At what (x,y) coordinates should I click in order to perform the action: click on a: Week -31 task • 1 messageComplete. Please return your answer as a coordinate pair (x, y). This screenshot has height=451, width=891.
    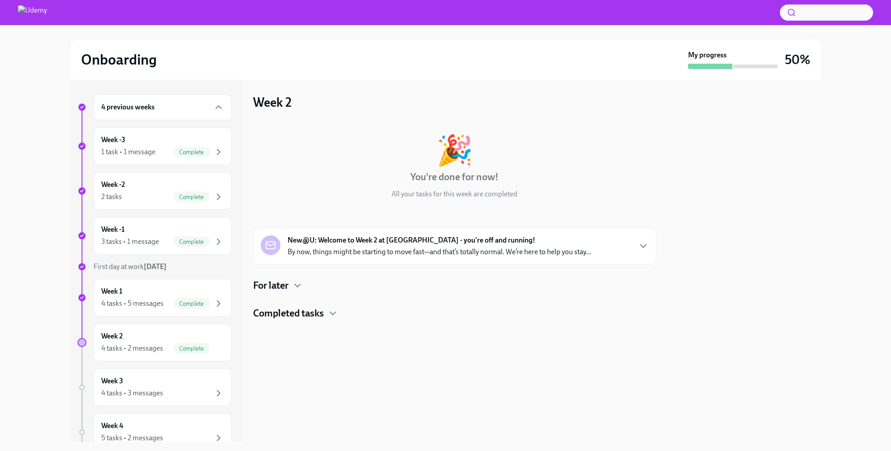
    Looking at the image, I should click on (155, 146).